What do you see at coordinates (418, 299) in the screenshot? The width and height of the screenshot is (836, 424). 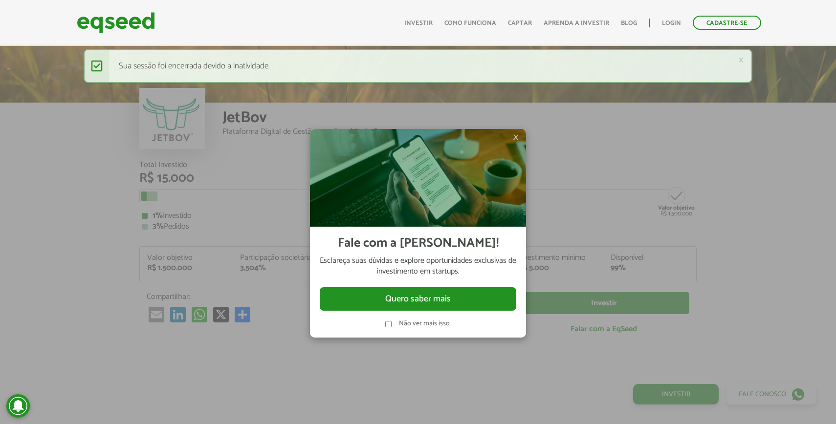 I see `button: Quero saber mais` at bounding box center [418, 299].